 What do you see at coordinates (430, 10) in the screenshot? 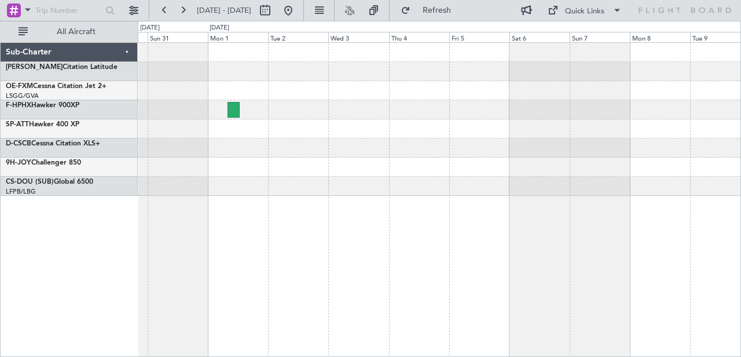
I see `button: Refresh` at bounding box center [430, 10].